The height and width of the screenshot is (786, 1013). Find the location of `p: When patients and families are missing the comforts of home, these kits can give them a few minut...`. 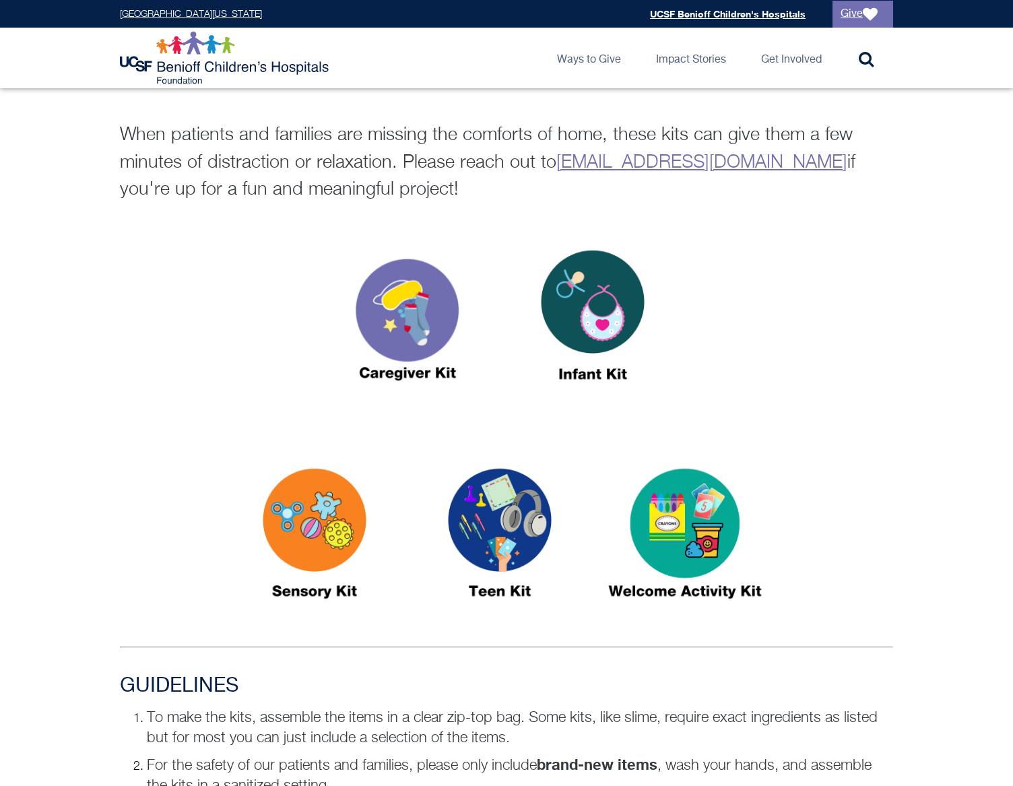

p: When patients and families are missing the comforts of home, these kits can give them a few minut... is located at coordinates (507, 163).